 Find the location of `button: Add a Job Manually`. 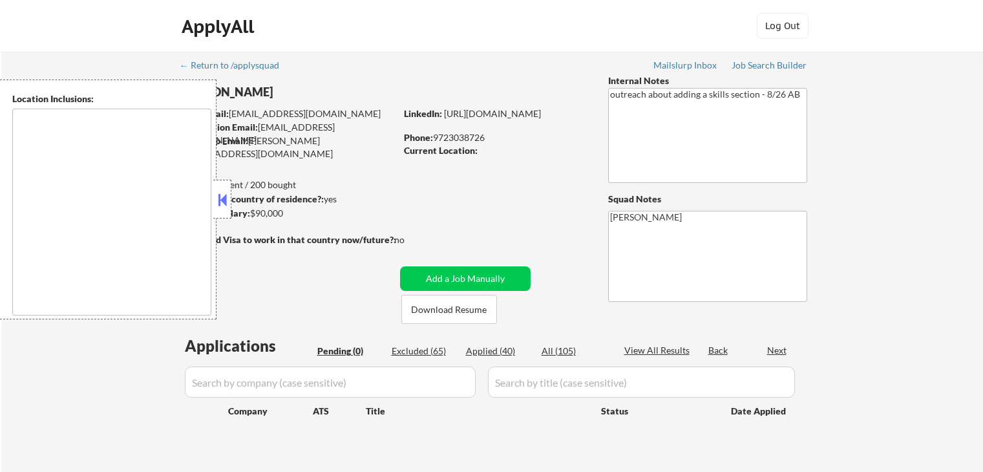

button: Add a Job Manually is located at coordinates (466, 279).